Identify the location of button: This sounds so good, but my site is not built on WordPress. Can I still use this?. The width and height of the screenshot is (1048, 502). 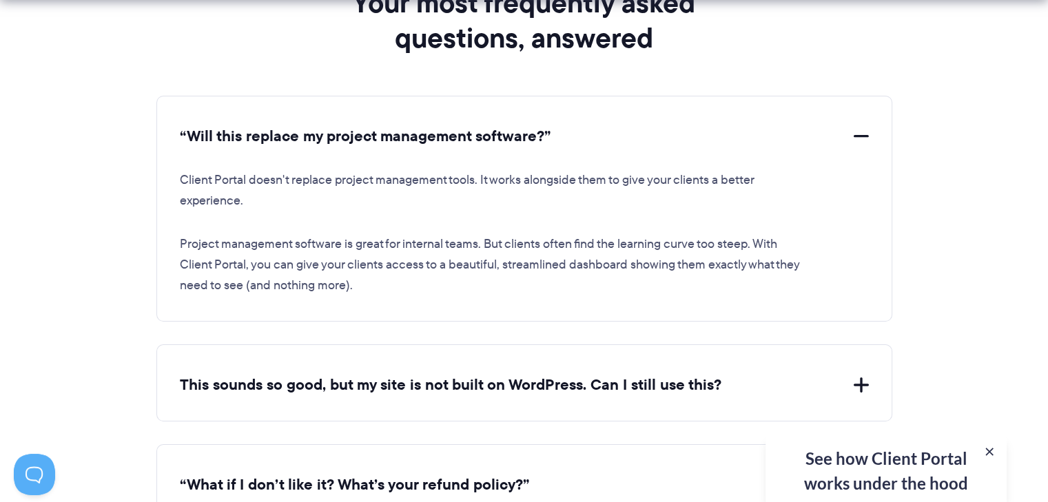
(525, 385).